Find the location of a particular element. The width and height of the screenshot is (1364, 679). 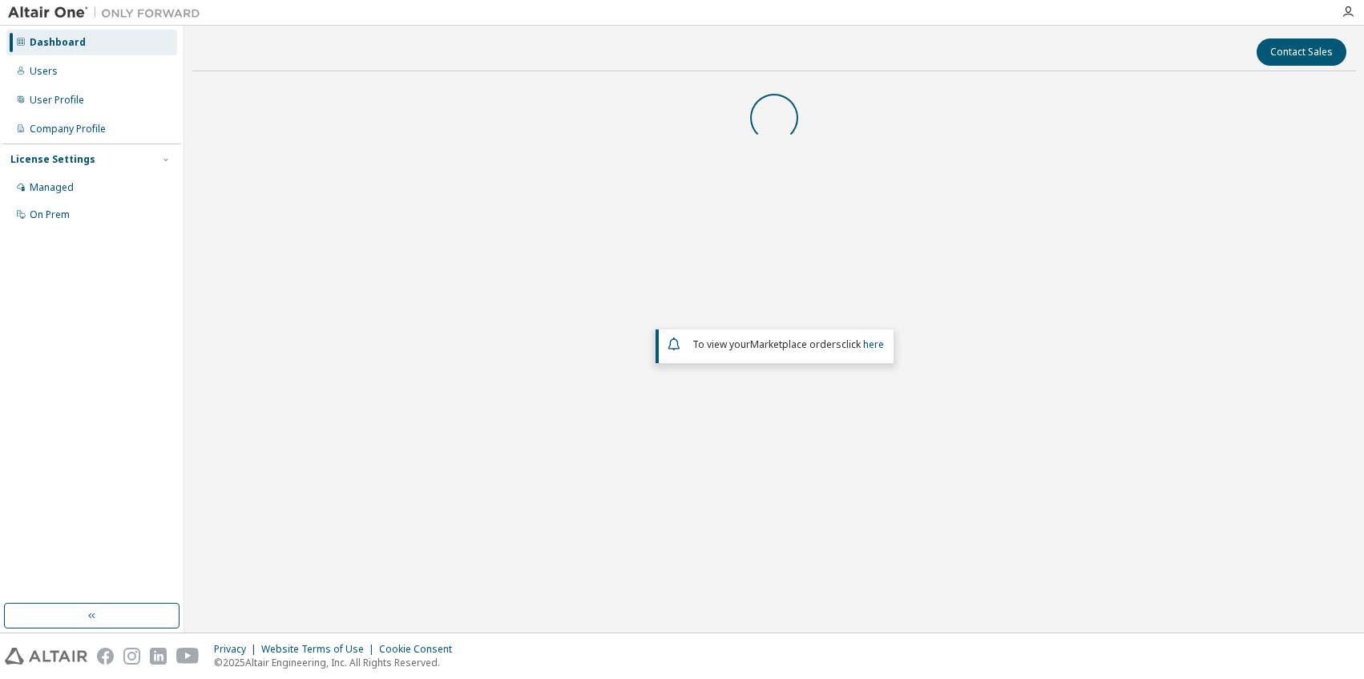

p: © 2025 Altair Engineering, Inc. All Rights Reserved. is located at coordinates (337, 662).